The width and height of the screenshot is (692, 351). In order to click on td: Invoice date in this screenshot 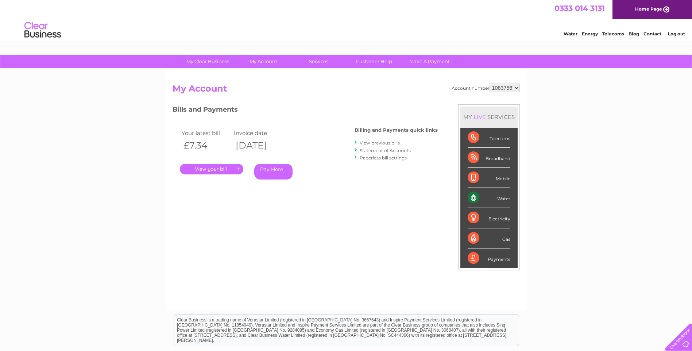, I will do `click(258, 133)`.